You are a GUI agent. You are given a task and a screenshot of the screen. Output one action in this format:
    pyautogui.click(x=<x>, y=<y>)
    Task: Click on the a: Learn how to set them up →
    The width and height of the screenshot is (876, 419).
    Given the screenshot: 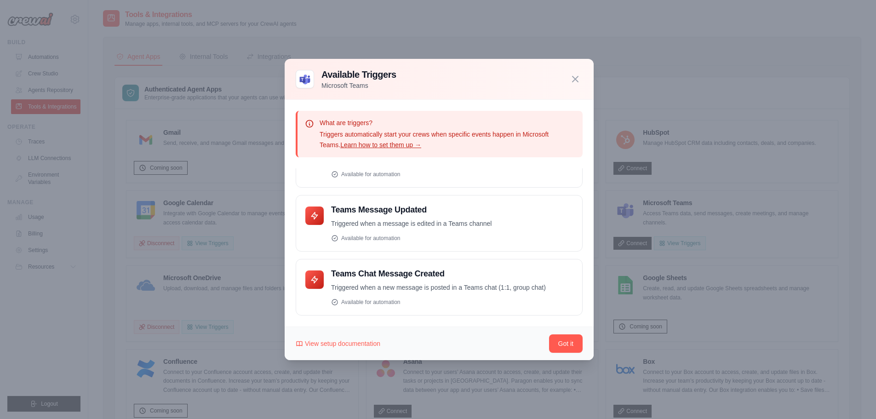 What is the action you would take?
    pyautogui.click(x=381, y=145)
    